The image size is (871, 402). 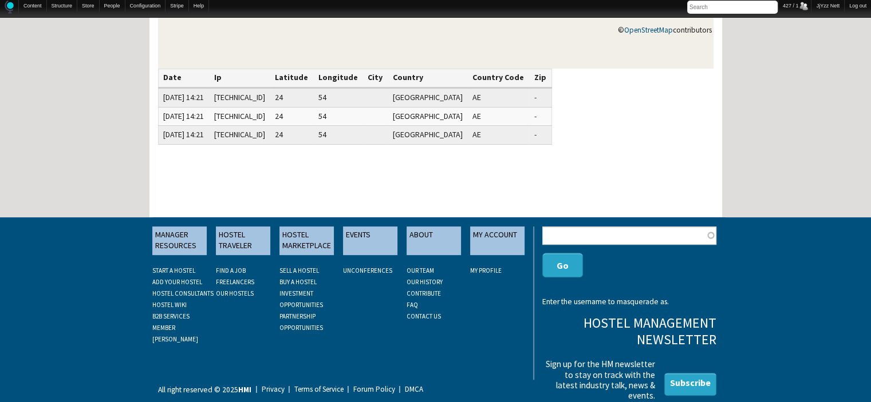 I want to click on input: Search, so click(x=732, y=7).